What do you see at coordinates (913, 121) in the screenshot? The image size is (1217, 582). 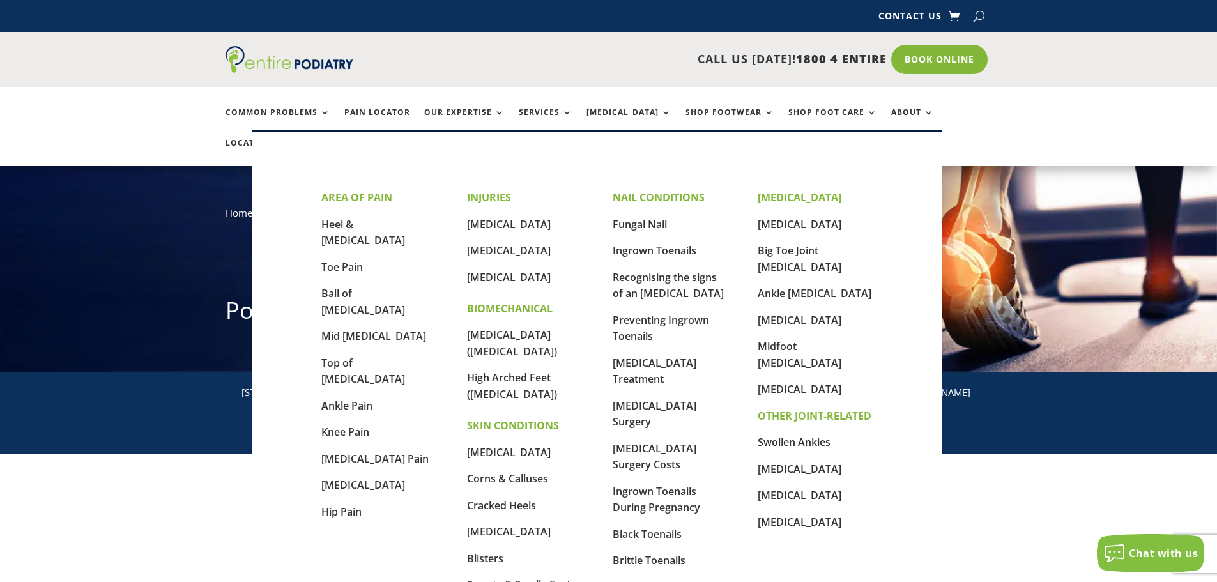 I see `a: About` at bounding box center [913, 121].